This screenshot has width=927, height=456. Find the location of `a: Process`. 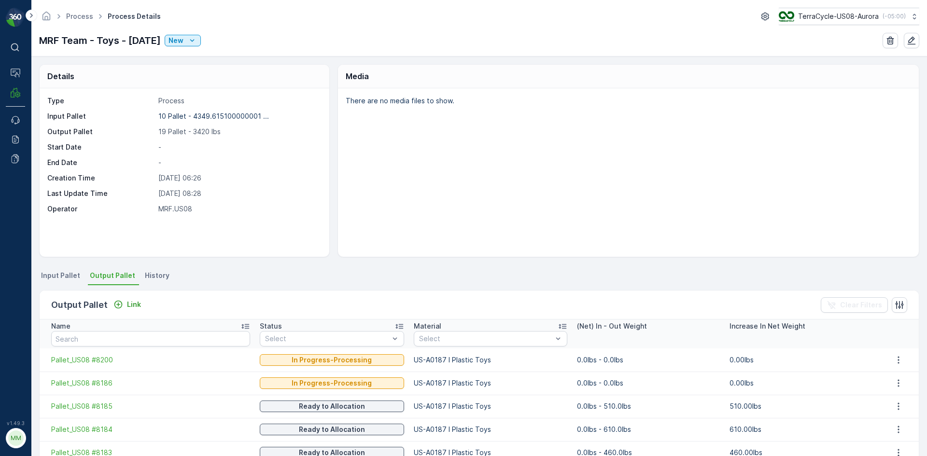

a: Process is located at coordinates (80, 16).